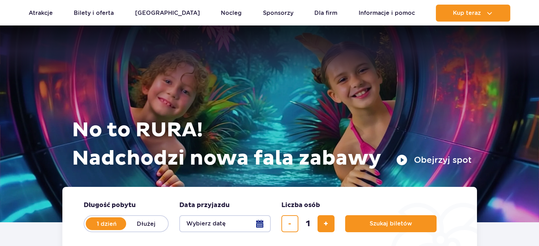 This screenshot has height=246, width=539. Describe the element at coordinates (107, 224) in the screenshot. I see `label: 1 dzień` at that location.